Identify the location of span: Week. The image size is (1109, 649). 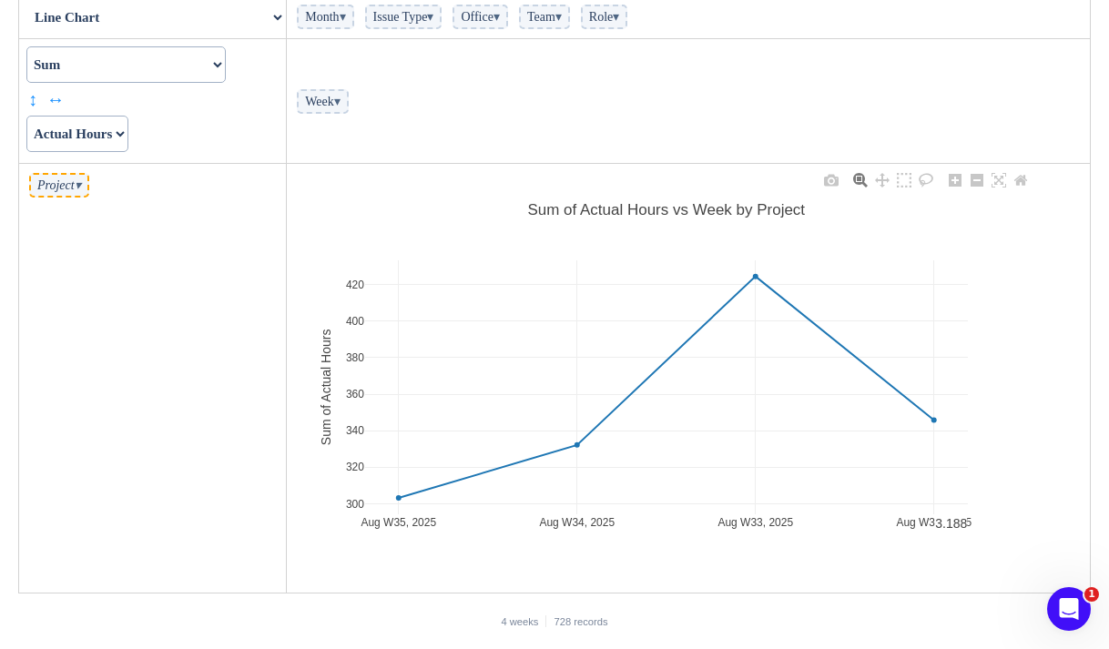
(322, 101).